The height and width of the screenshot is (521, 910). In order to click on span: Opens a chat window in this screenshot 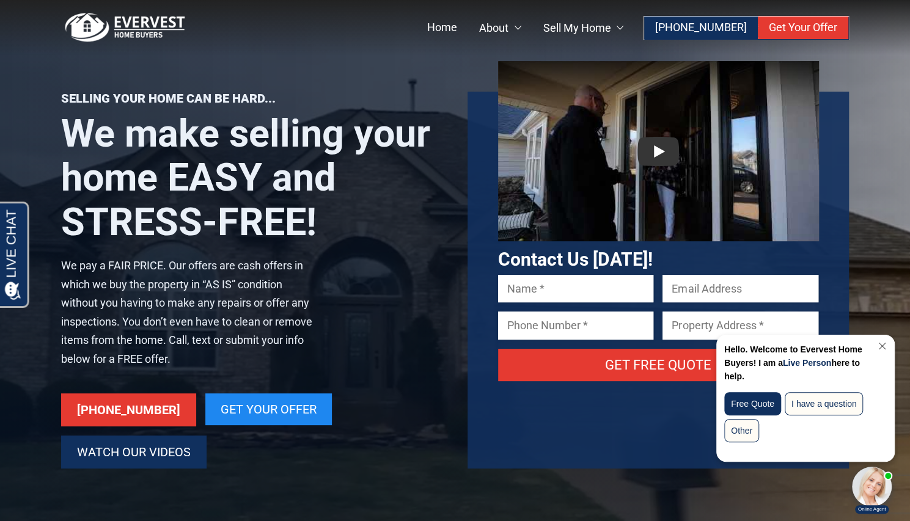, I will do `click(64, 17)`.